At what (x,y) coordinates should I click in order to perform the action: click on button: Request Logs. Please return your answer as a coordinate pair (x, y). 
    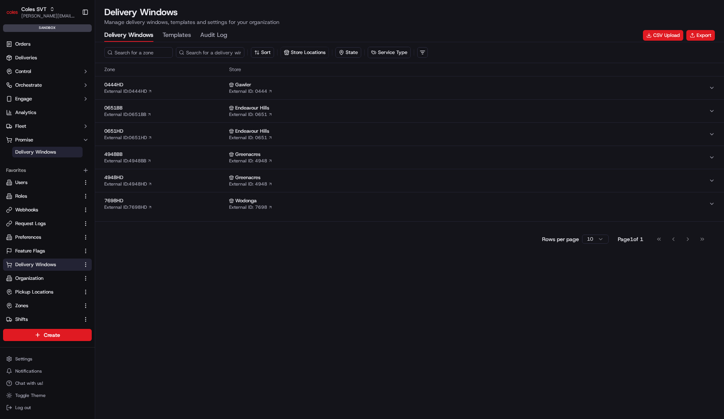
    Looking at the image, I should click on (47, 224).